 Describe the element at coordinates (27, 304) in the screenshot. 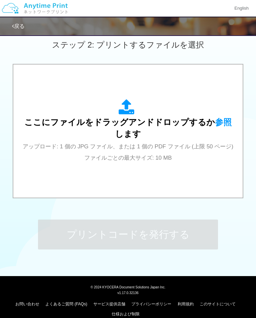

I see `a: お問い合わせ` at that location.